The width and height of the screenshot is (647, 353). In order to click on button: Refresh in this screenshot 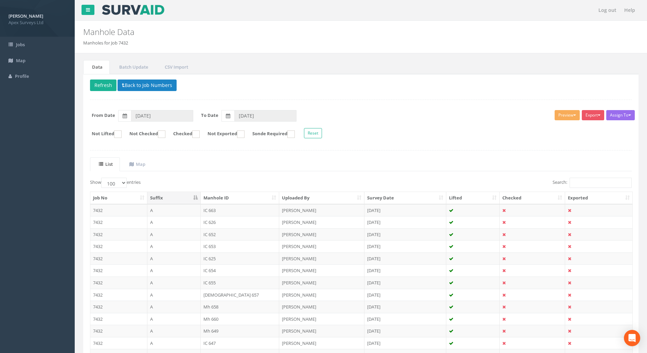, I will do `click(103, 85)`.